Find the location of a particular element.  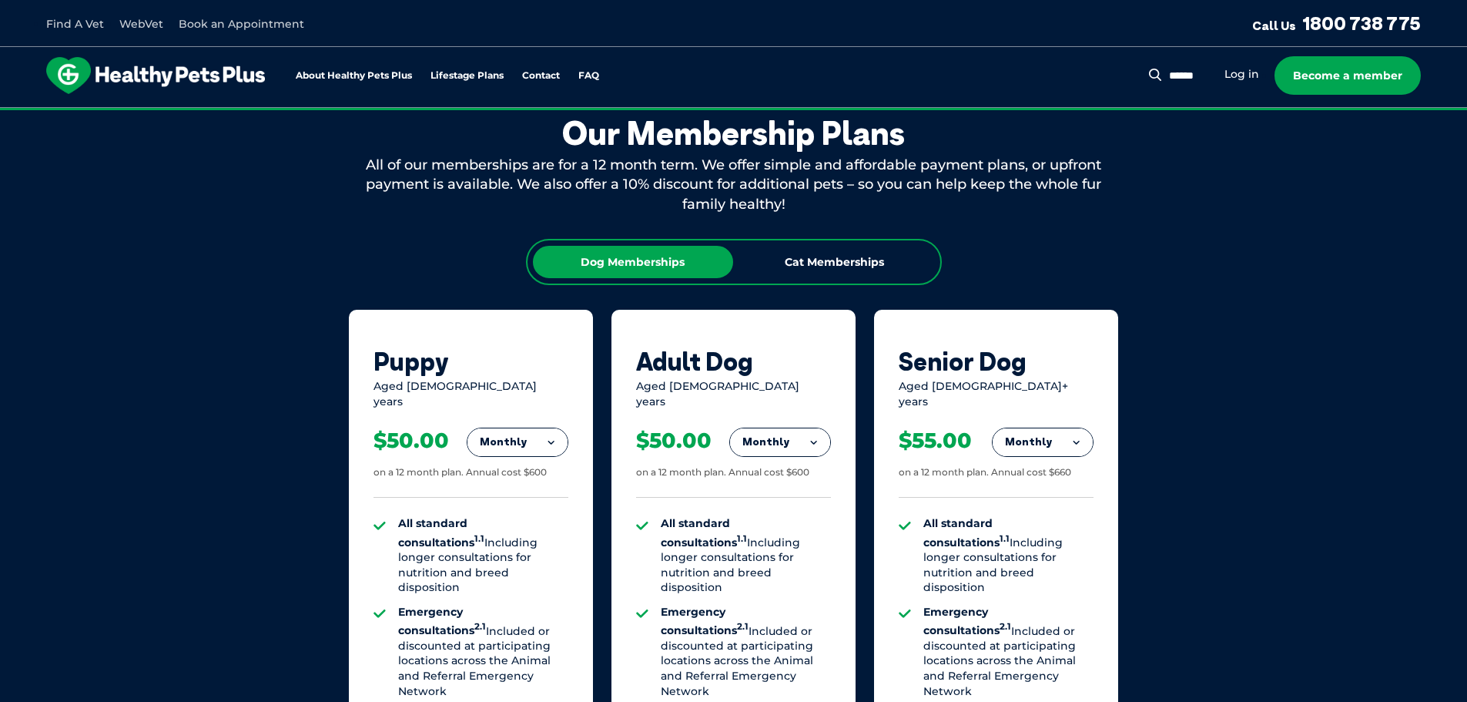

div: Puppy is located at coordinates (471, 361).